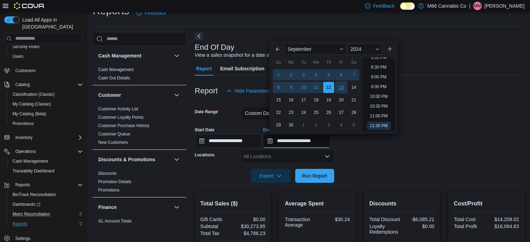 This screenshot has width=530, height=242. Describe the element at coordinates (271, 176) in the screenshot. I see `button: Export` at that location.